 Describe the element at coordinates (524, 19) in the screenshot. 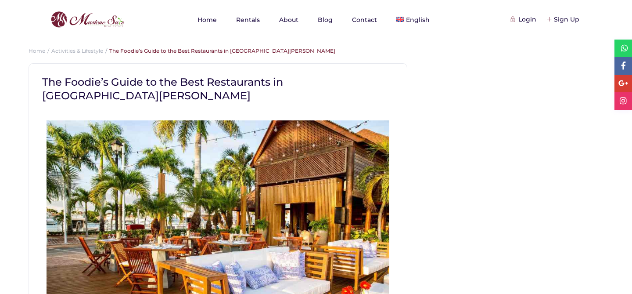

I see `div: Login` at that location.